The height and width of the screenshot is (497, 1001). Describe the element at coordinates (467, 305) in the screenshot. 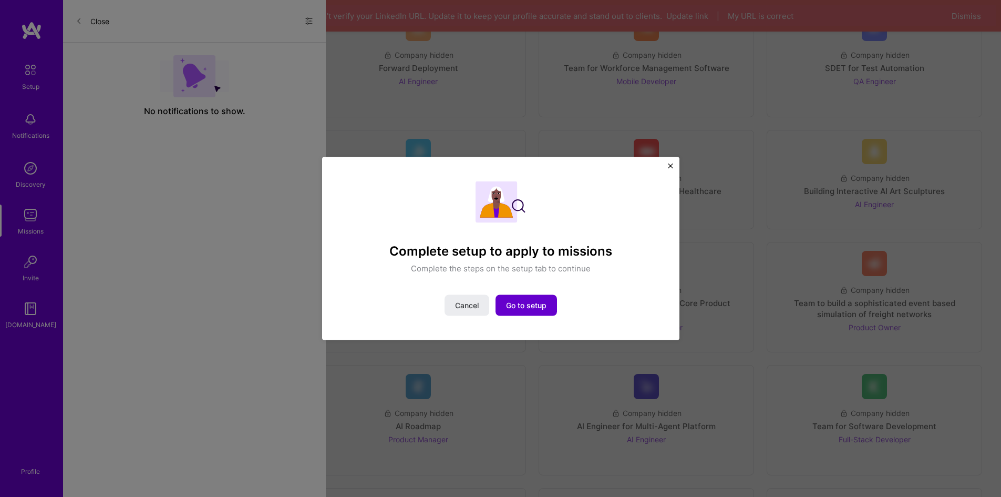

I see `span: Cancel` at that location.